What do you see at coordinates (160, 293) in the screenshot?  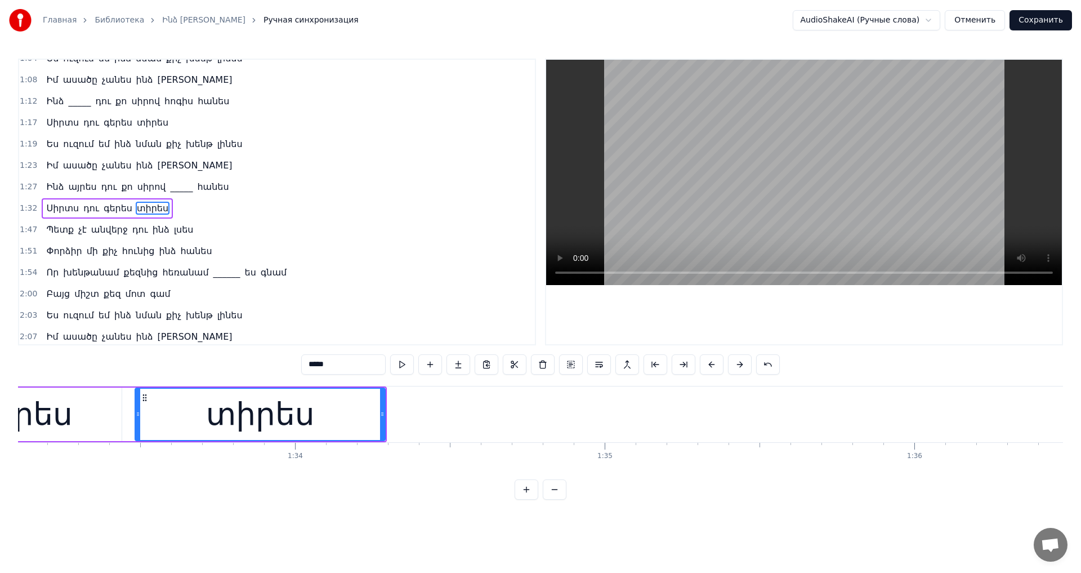 I see `span: գամ` at bounding box center [160, 293].